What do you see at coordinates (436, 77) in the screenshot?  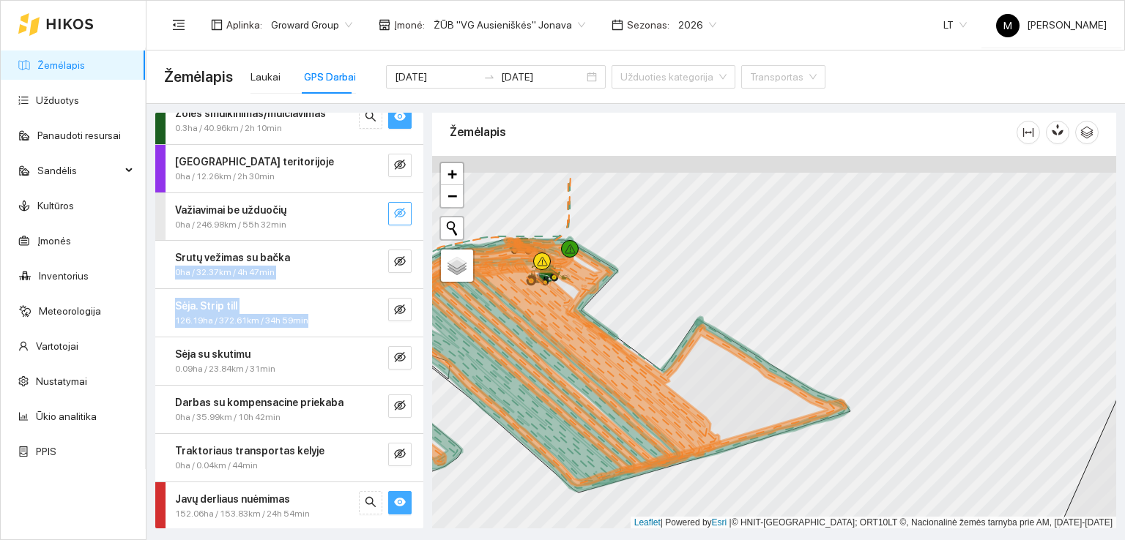 I see `input: Pradžios data` at bounding box center [436, 77].